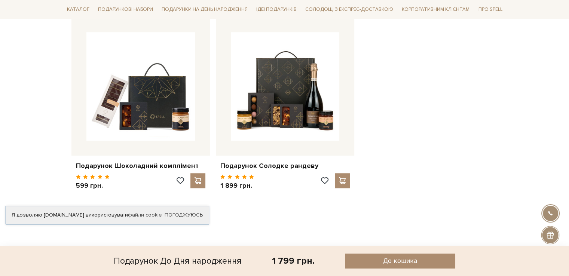 Image resolution: width=569 pixels, height=276 pixels. I want to click on a: Подарунок Солодке рандеву, so click(285, 166).